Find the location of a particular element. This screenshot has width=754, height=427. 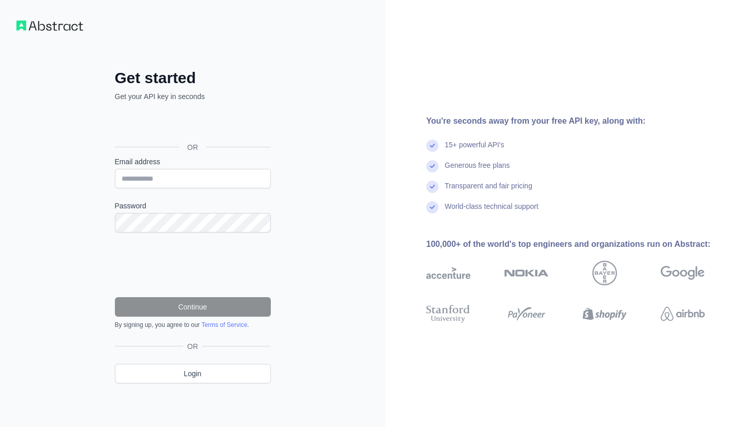

a: Terms of Service is located at coordinates (224, 325).